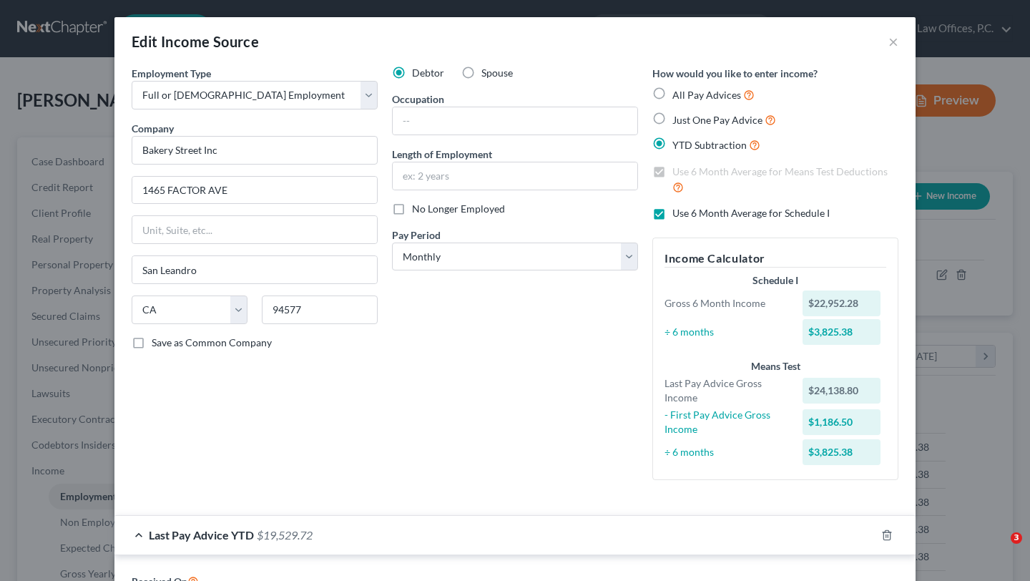 Image resolution: width=1030 pixels, height=581 pixels. I want to click on div: - First Pay Advice Gross Income, so click(726, 422).